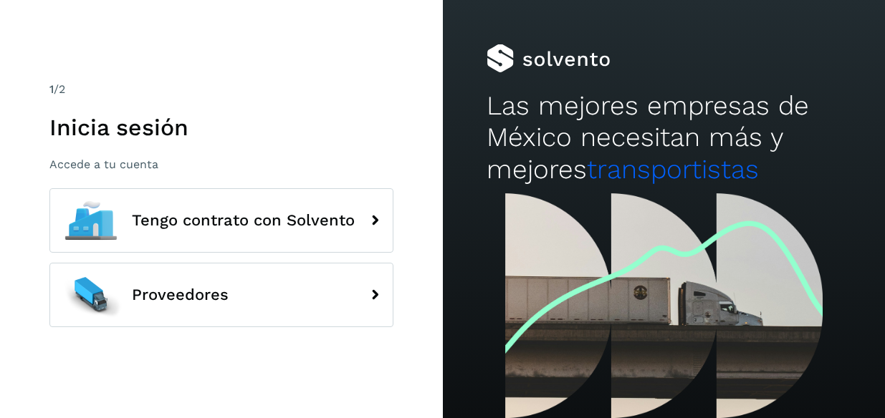 The width and height of the screenshot is (885, 418). What do you see at coordinates (221, 128) in the screenshot?
I see `h1: Inicia sesión` at bounding box center [221, 128].